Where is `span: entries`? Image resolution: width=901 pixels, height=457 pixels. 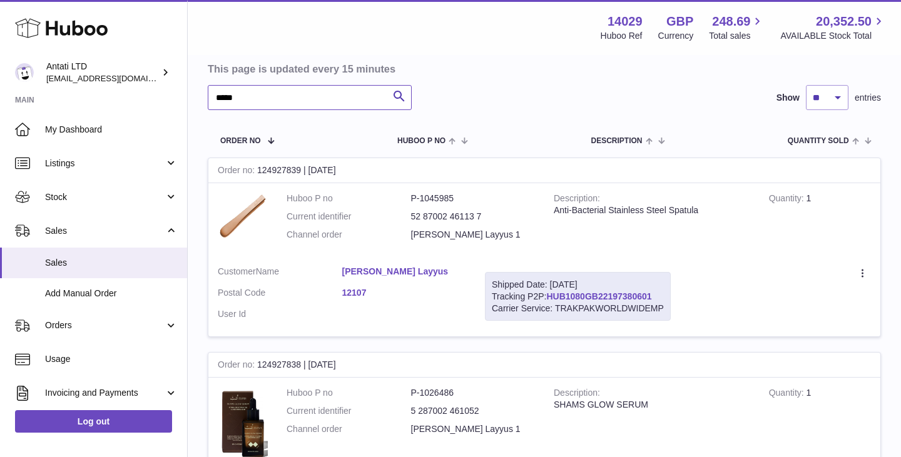
span: entries is located at coordinates (868, 98).